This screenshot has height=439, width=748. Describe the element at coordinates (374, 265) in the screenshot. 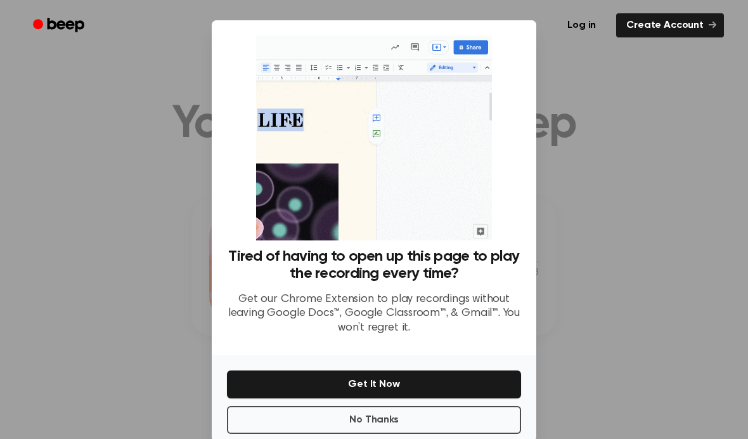

I see `h3: Tired of having to open up this page to play the recording every time?` at that location.